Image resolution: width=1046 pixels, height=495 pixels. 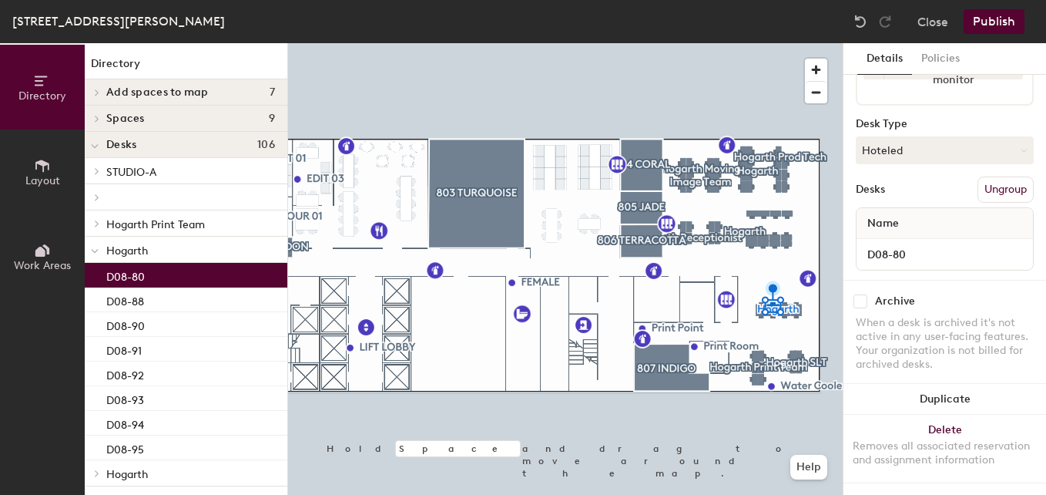 I want to click on div: Desks, so click(x=871, y=190).